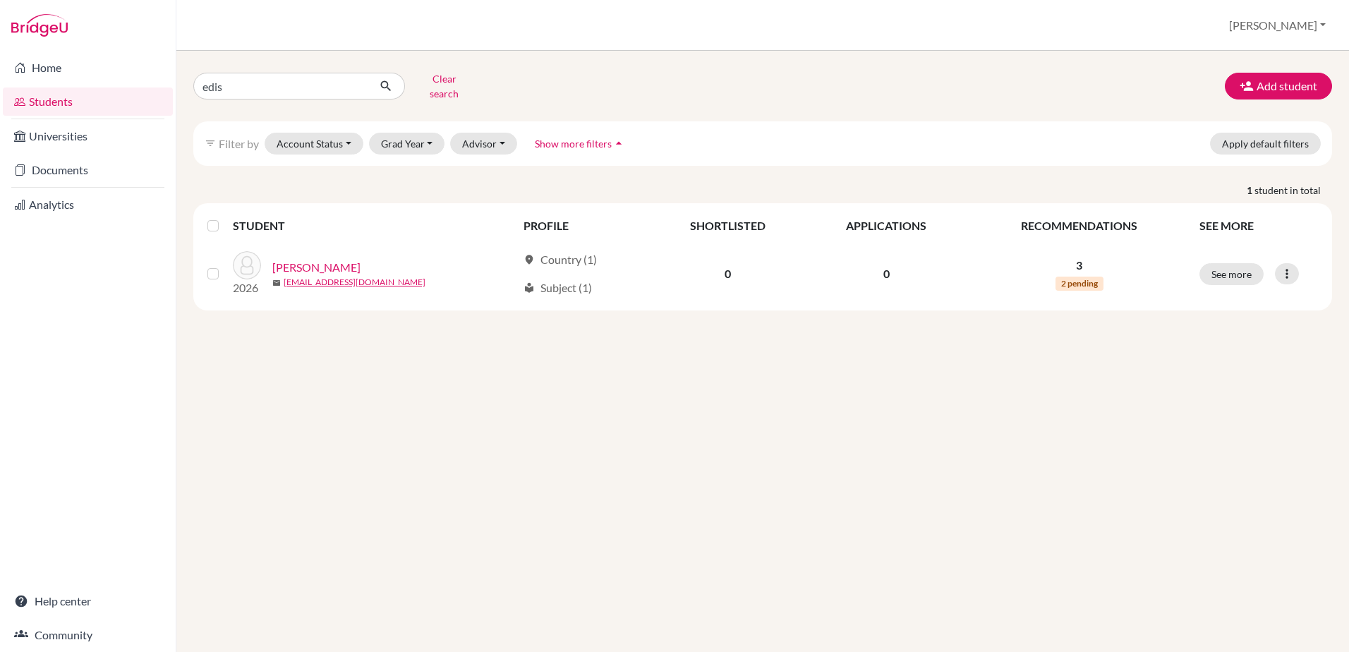 This screenshot has width=1349, height=652. What do you see at coordinates (87, 136) in the screenshot?
I see `a: Universities` at bounding box center [87, 136].